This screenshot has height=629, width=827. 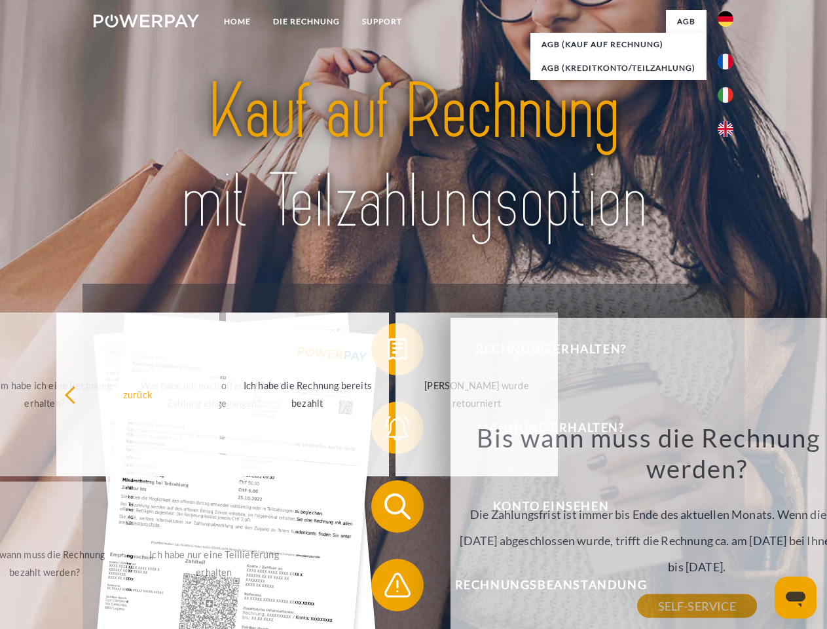 I want to click on button: Konto einsehen, so click(x=541, y=506).